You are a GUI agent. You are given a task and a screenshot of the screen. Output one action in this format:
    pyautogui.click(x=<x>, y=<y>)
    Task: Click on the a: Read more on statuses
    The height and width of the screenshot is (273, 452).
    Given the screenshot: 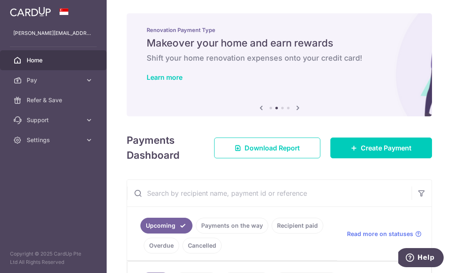 What is the action you would take?
    pyautogui.click(x=384, y=234)
    